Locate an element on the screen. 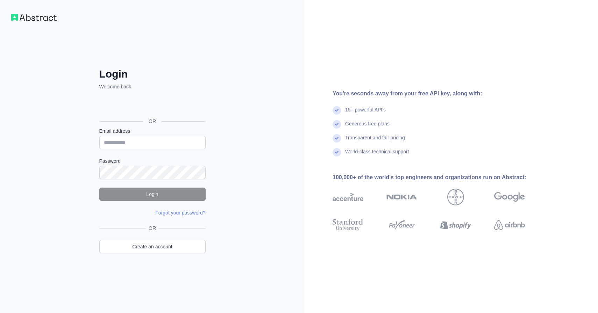 The height and width of the screenshot is (313, 598). a: Forgot your password? is located at coordinates (180, 213).